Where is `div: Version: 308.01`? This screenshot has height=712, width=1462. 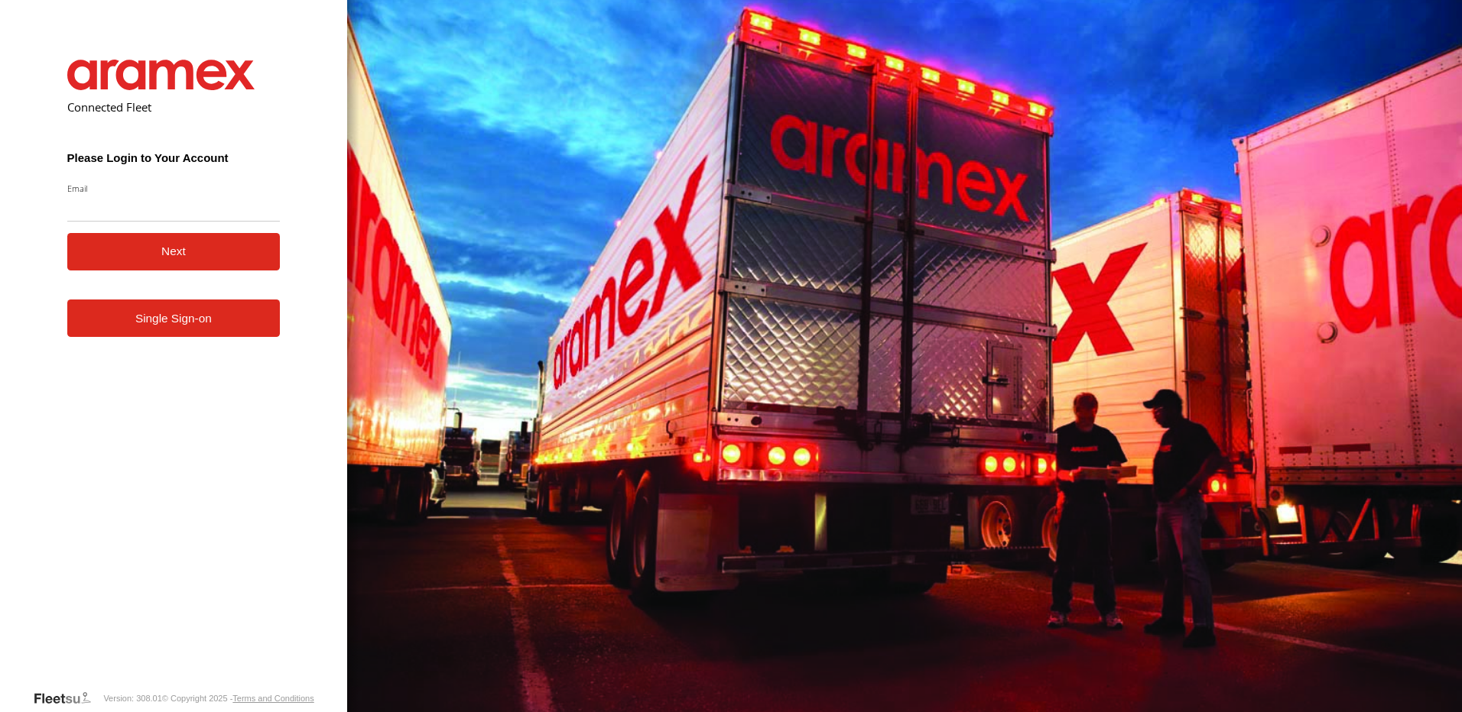 div: Version: 308.01 is located at coordinates (132, 699).